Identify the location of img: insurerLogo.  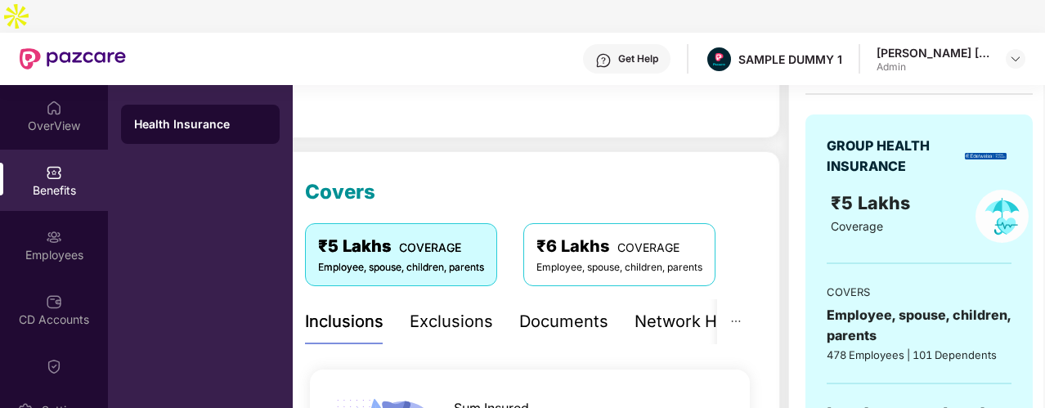
(986, 156).